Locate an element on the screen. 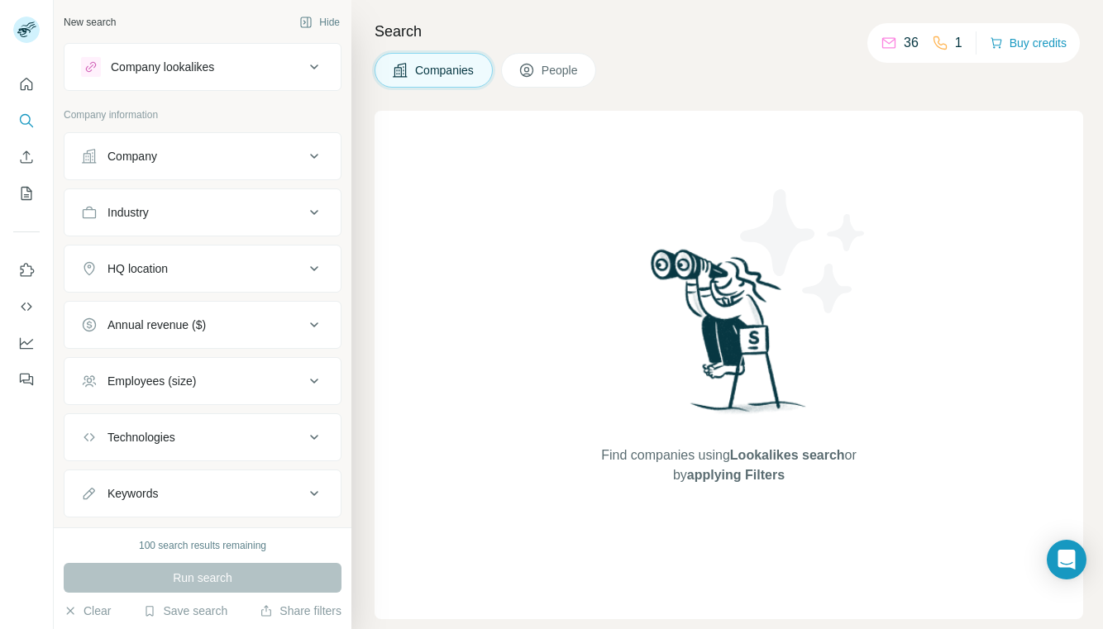 Image resolution: width=1103 pixels, height=629 pixels. div: Employees (size) is located at coordinates (151, 381).